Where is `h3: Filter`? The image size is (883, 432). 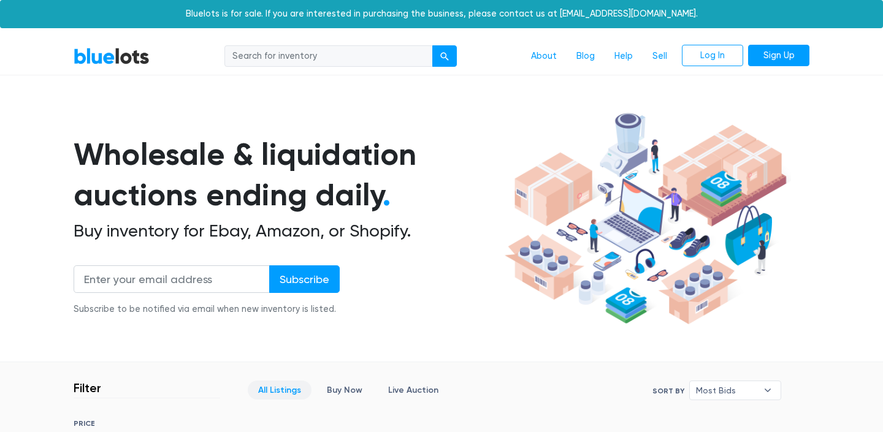
h3: Filter is located at coordinates (87, 388).